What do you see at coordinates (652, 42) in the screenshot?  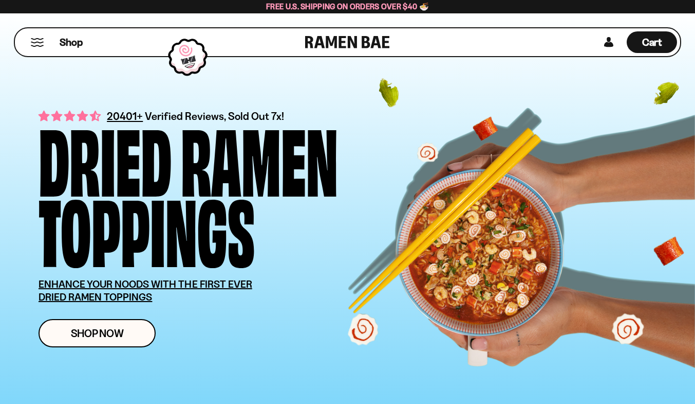 I see `div: Cart` at bounding box center [652, 42].